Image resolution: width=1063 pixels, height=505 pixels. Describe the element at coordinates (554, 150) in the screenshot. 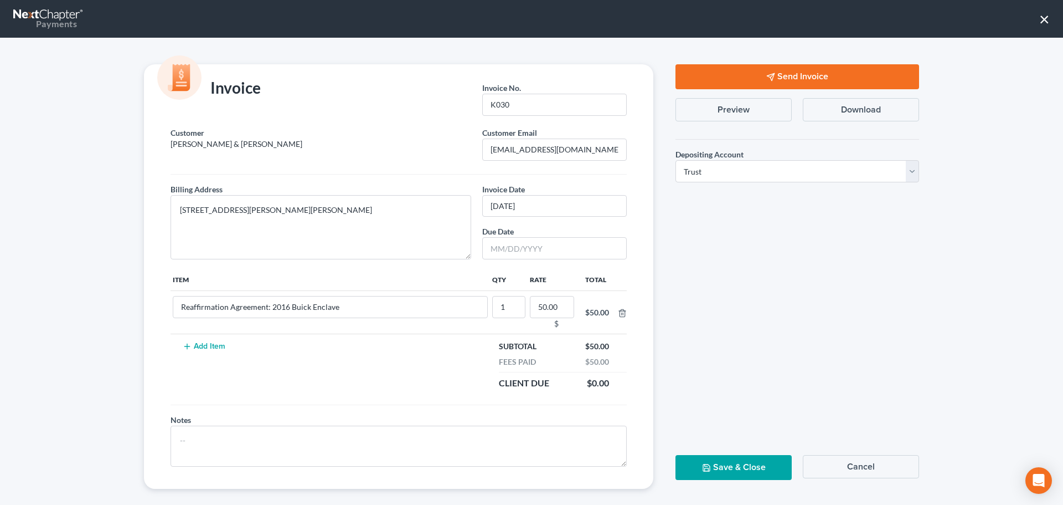

I see `input: Enter email...` at that location.